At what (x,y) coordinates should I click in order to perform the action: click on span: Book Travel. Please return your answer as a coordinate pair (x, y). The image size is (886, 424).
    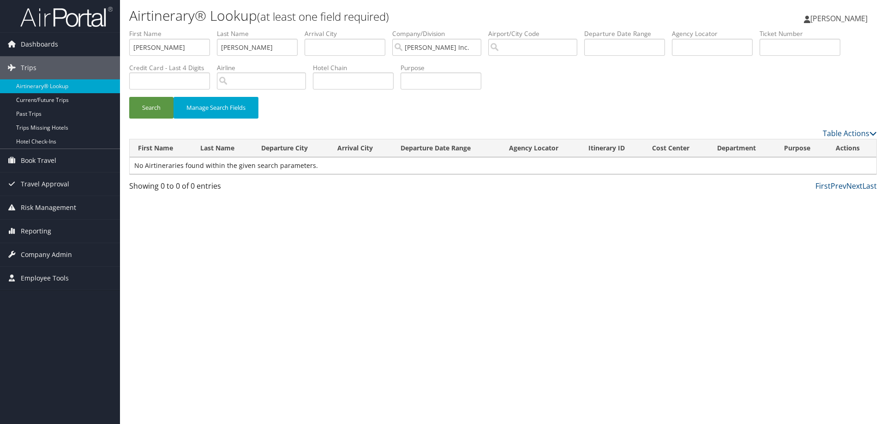
    Looking at the image, I should click on (38, 161).